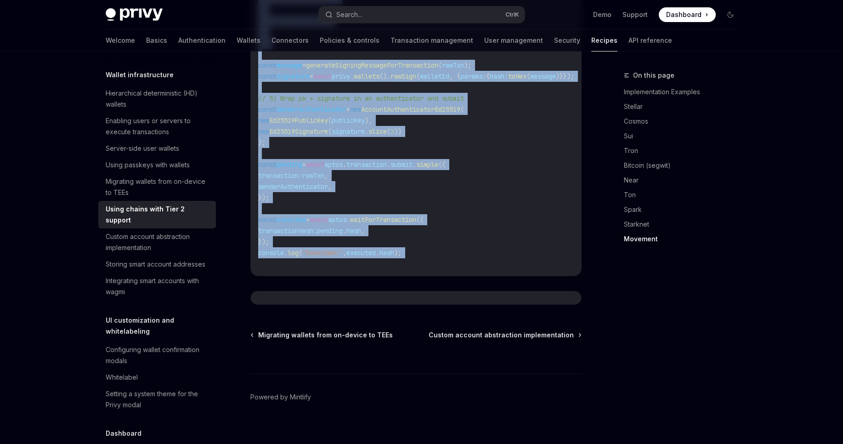  I want to click on span: transaction, so click(367, 165).